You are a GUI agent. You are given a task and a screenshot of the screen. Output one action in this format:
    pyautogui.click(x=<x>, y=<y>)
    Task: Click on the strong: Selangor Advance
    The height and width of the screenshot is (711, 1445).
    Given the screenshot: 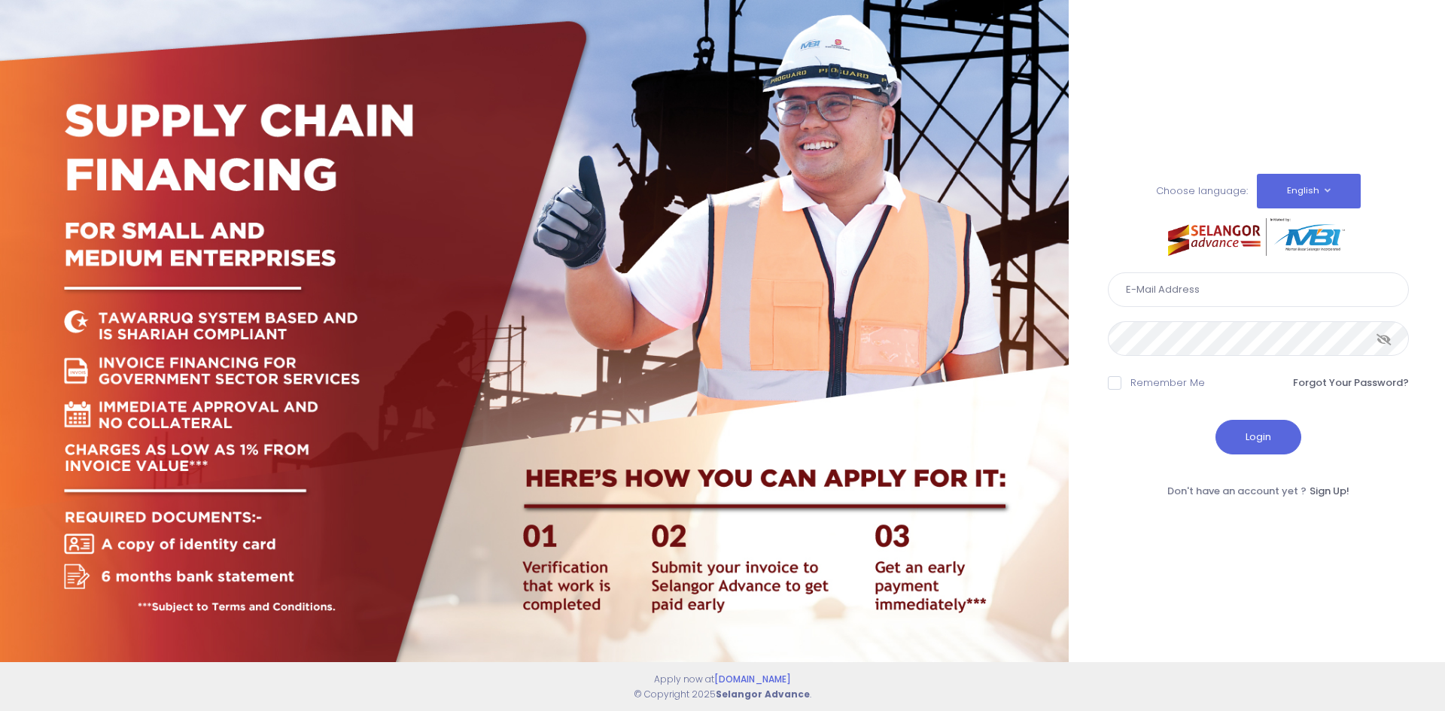 What is the action you would take?
    pyautogui.click(x=762, y=694)
    